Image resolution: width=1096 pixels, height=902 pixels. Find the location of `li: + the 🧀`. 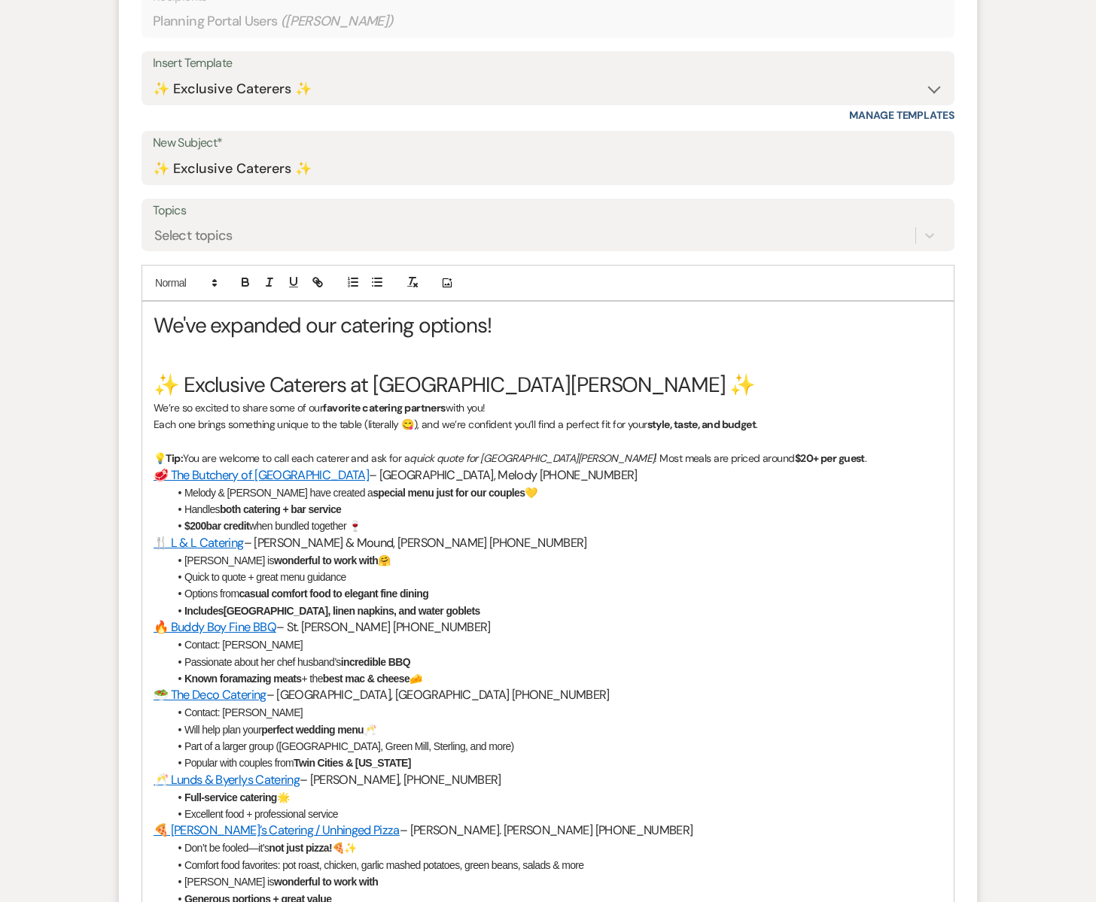

li: + the 🧀 is located at coordinates (555, 679).